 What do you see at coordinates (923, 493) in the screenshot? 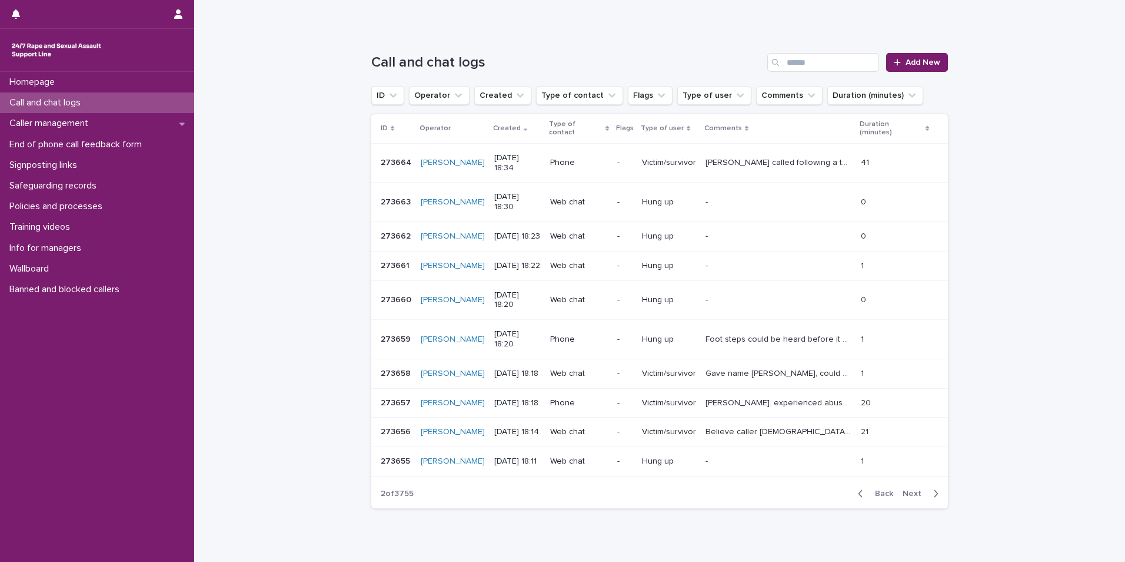
I see `button: Next` at bounding box center [923, 493].